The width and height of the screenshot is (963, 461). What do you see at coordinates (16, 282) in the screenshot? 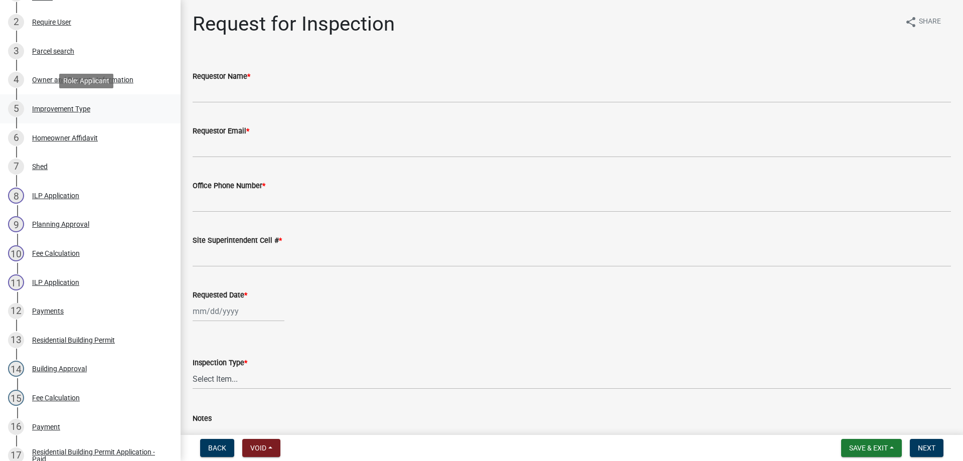
I see `div: 11` at bounding box center [16, 282].